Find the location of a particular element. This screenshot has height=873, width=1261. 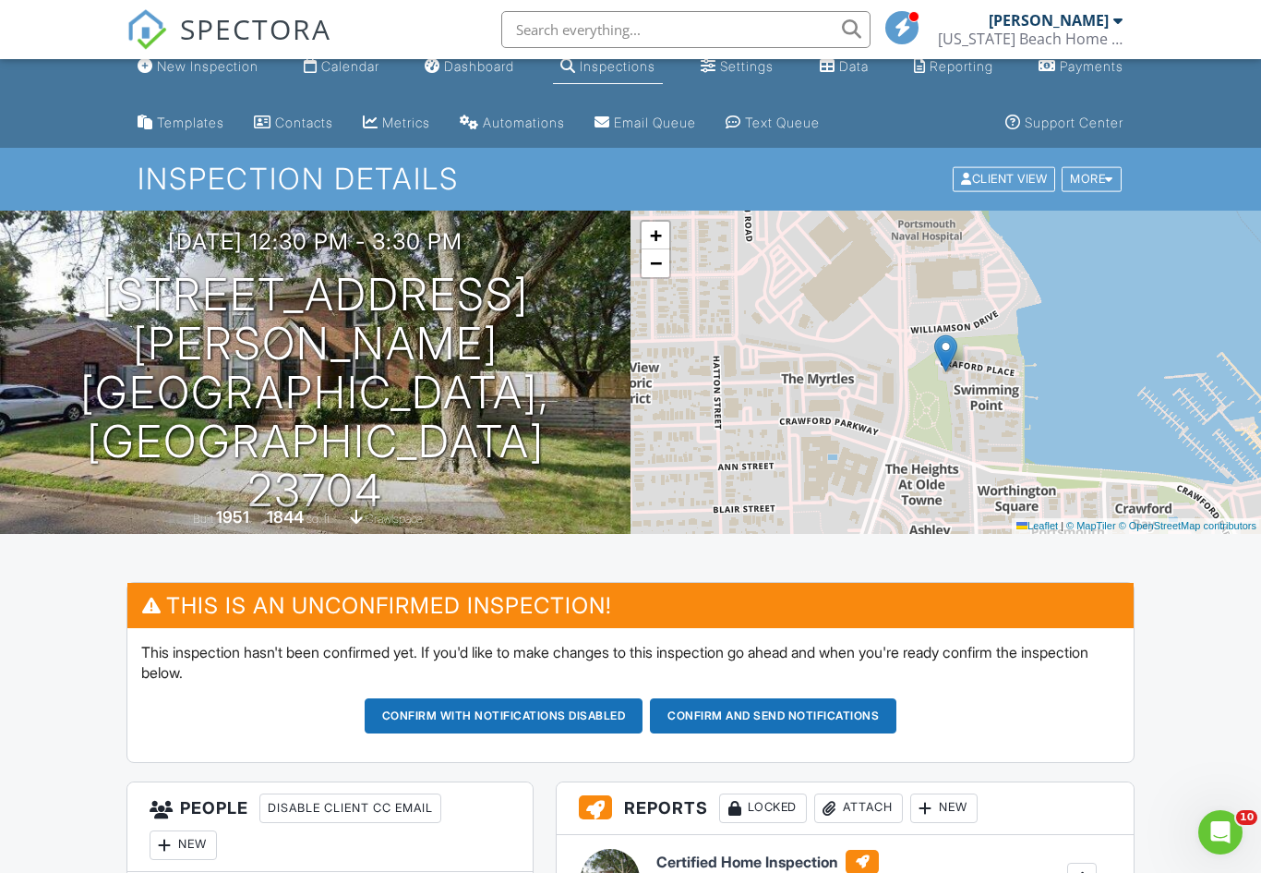

a: Zoom in is located at coordinates (656, 235).